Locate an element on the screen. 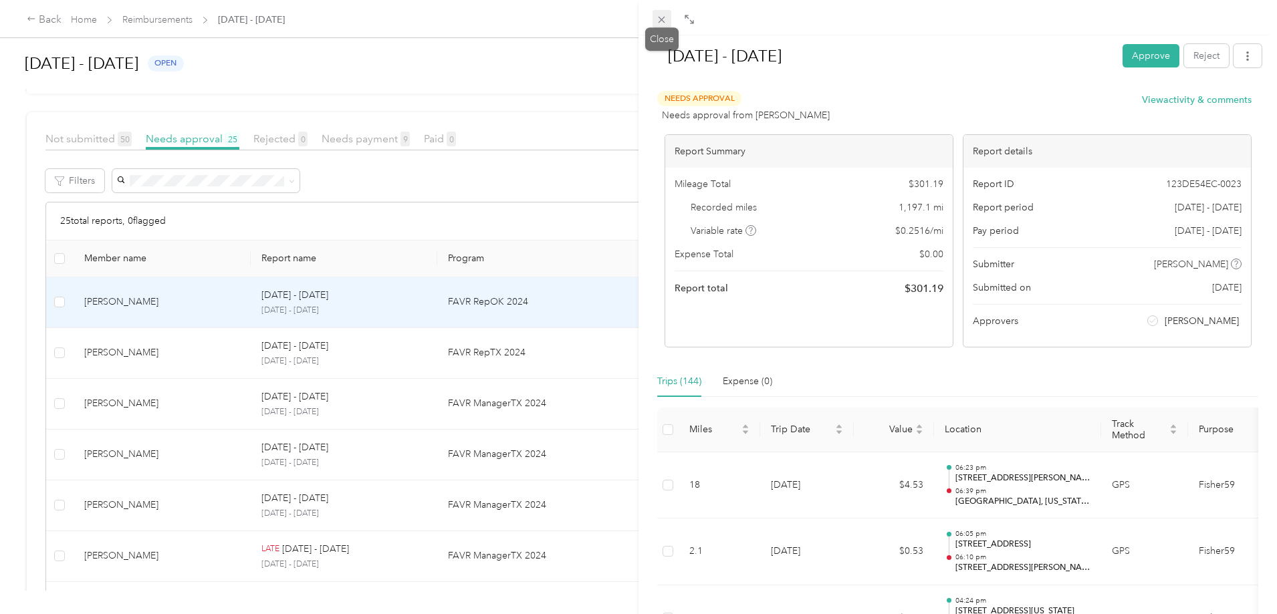 The image size is (1277, 614). td: 2.1 is located at coordinates (719, 552).